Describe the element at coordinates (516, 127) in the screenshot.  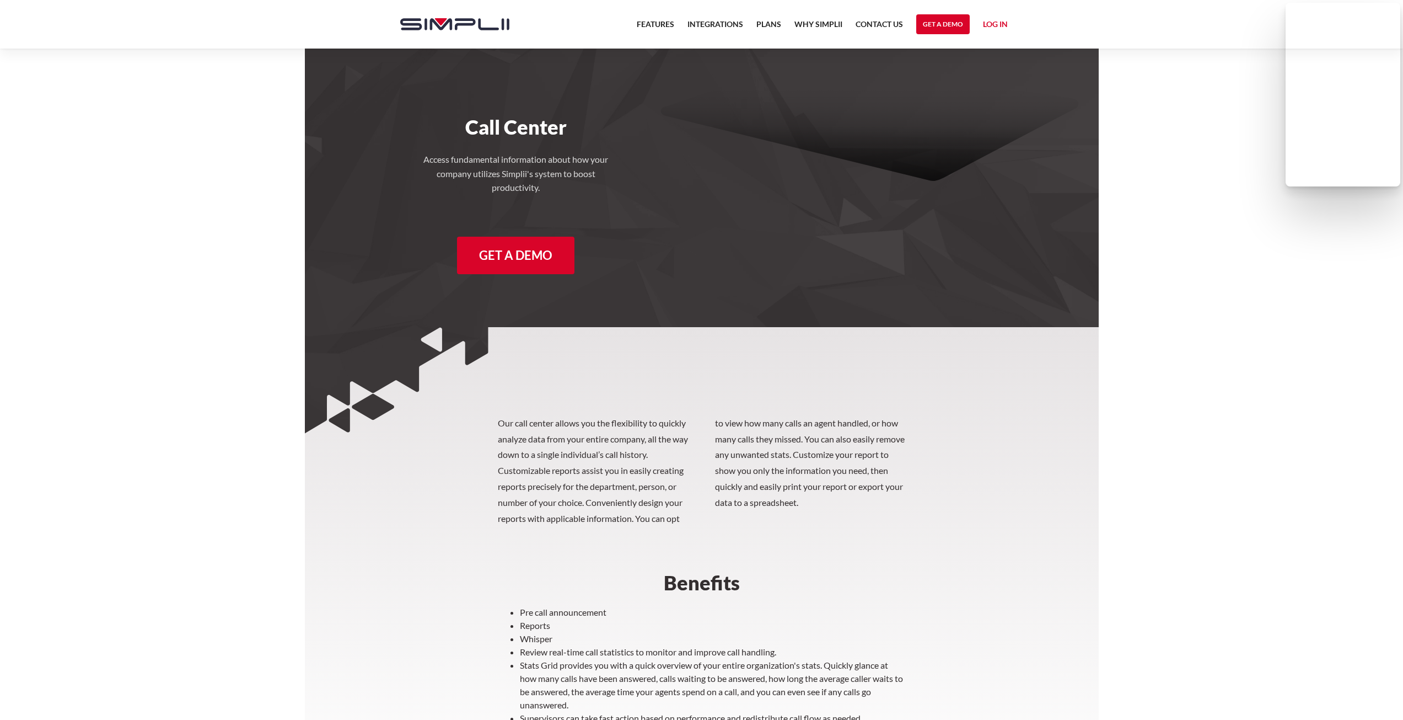
I see `h1: Call Center` at that location.